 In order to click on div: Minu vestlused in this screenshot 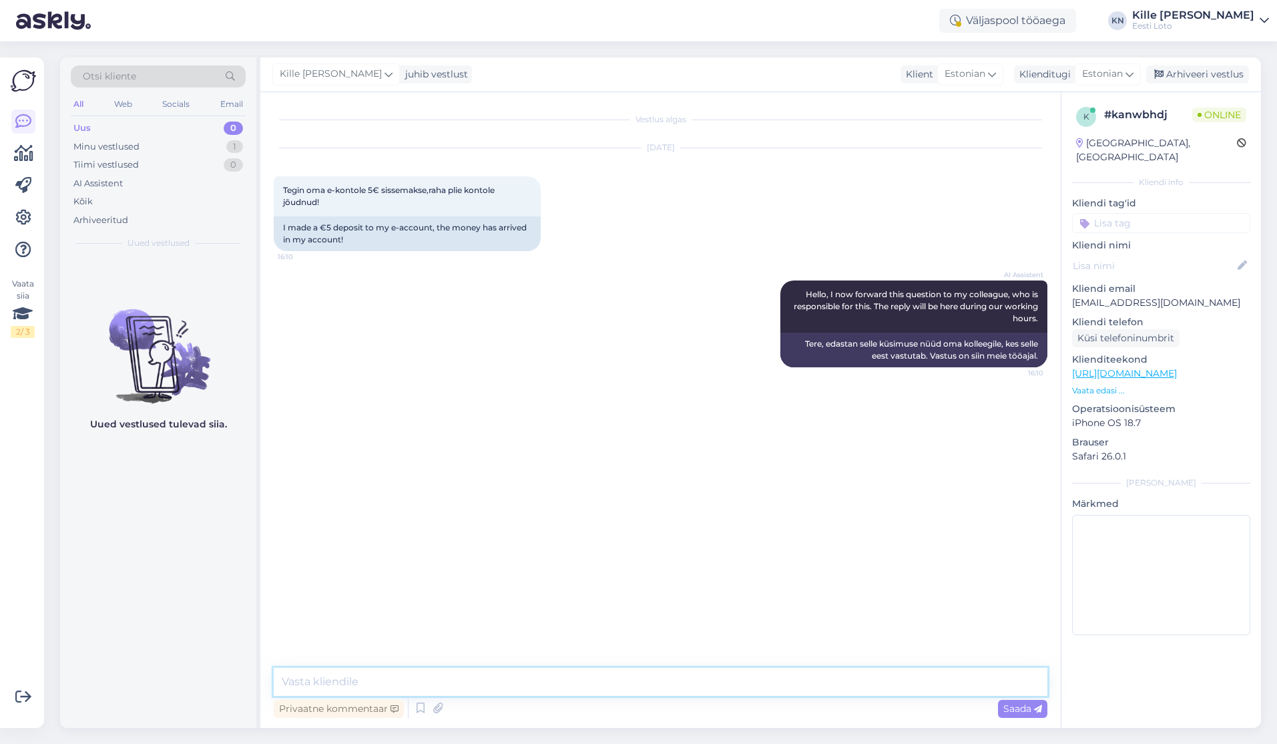, I will do `click(106, 147)`.